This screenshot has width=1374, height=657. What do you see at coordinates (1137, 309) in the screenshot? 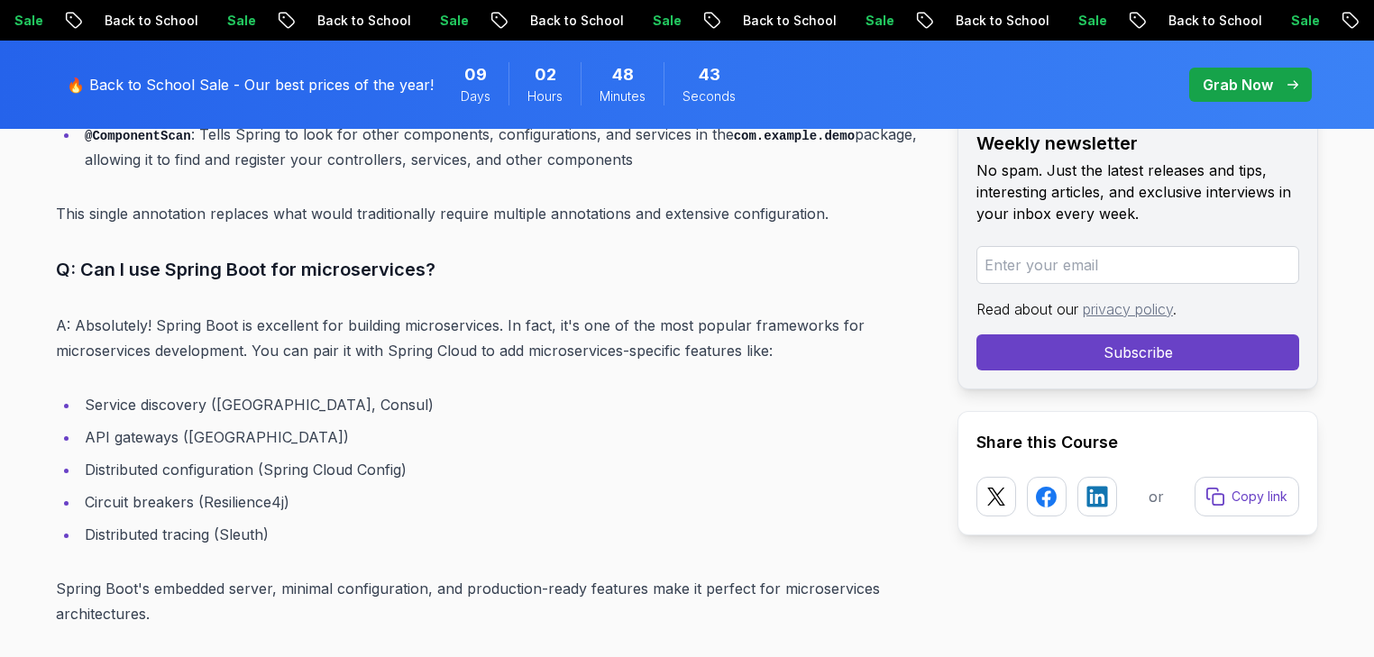
I see `p: Read about our .` at bounding box center [1137, 309].